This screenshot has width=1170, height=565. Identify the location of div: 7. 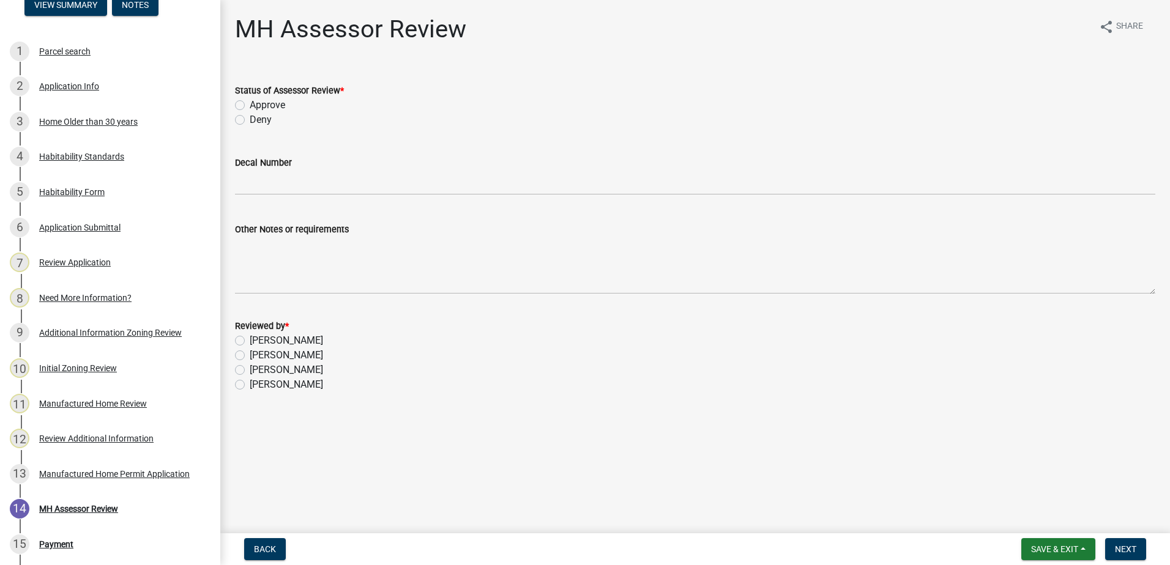
(20, 263).